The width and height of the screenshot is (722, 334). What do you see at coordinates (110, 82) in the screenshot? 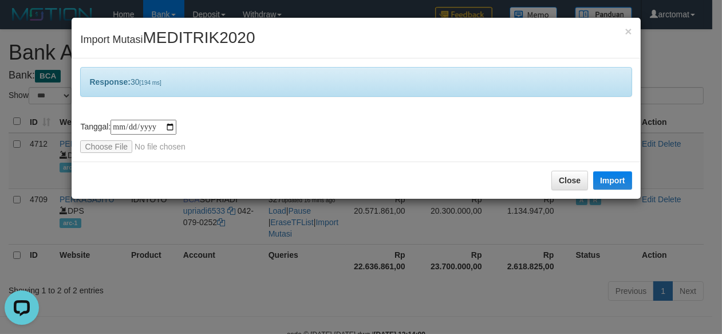
I see `b: Response:` at bounding box center [110, 82].